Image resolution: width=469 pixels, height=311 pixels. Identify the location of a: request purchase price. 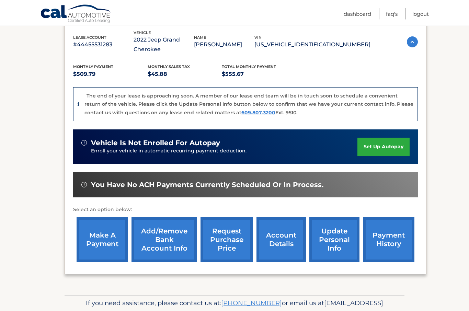
(227, 240).